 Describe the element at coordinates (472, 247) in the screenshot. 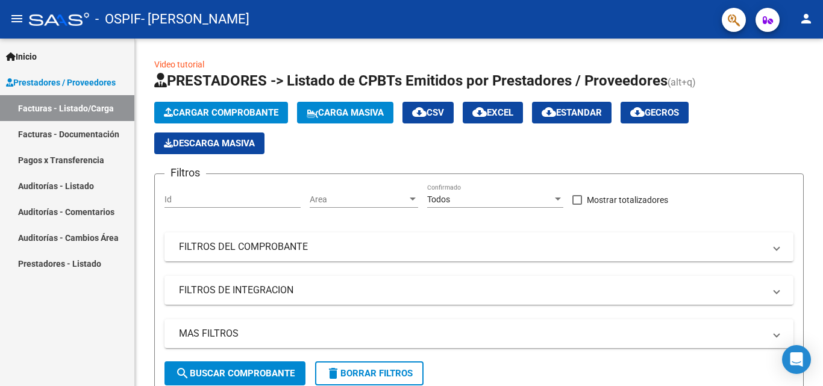

I see `mat-panel-title: FILTROS DEL COMPROBANTE` at that location.